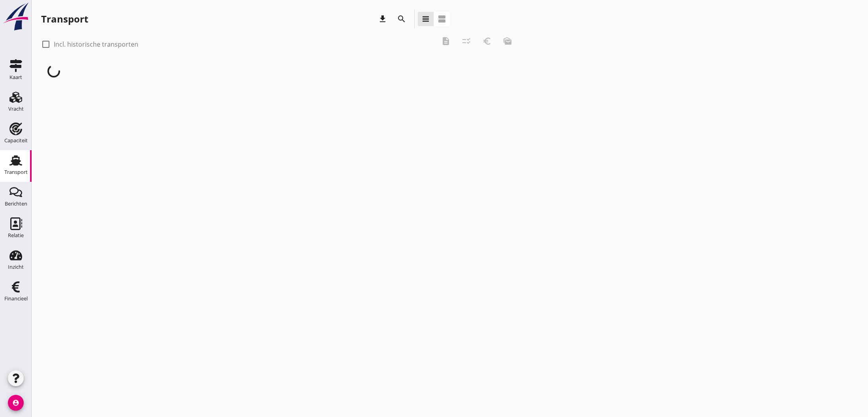 The image size is (868, 417). What do you see at coordinates (16, 299) in the screenshot?
I see `div: Financieel` at bounding box center [16, 299].